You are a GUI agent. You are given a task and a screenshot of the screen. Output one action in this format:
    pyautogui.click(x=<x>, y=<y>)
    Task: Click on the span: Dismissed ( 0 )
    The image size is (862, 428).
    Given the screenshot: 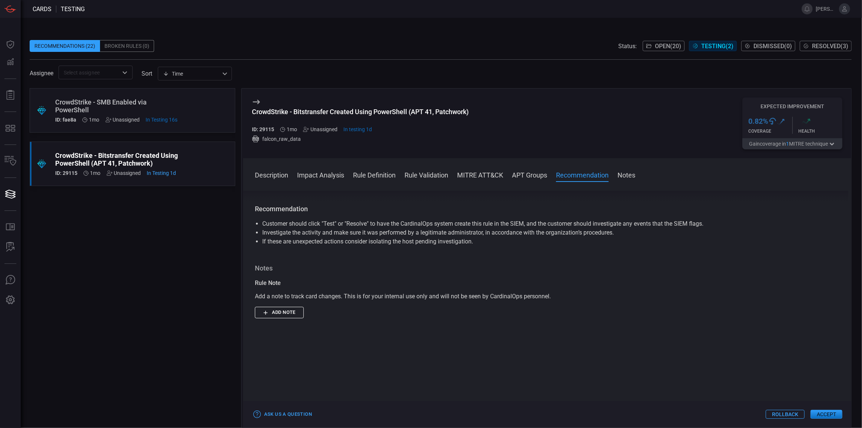 What is the action you would take?
    pyautogui.click(x=773, y=46)
    